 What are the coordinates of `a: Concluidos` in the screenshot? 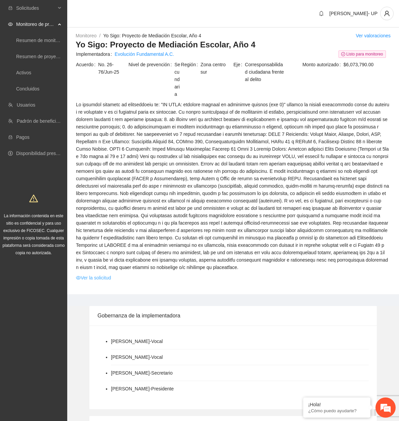 It's located at (28, 89).